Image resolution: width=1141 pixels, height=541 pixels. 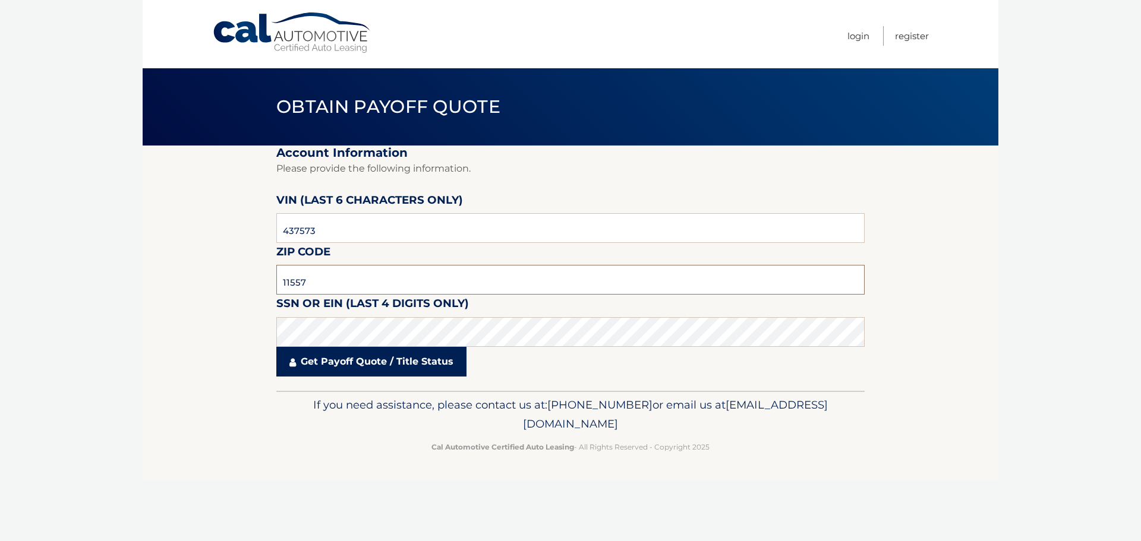 I want to click on span: Obtain Payoff Quote, so click(x=388, y=106).